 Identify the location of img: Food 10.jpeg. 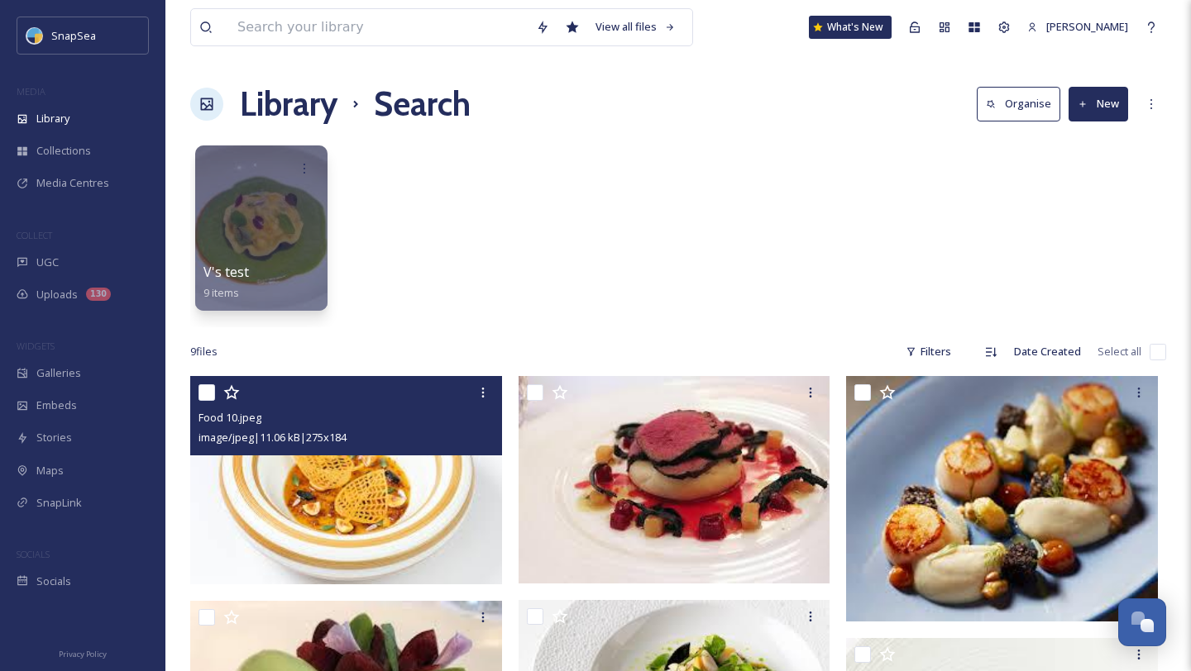
(346, 480).